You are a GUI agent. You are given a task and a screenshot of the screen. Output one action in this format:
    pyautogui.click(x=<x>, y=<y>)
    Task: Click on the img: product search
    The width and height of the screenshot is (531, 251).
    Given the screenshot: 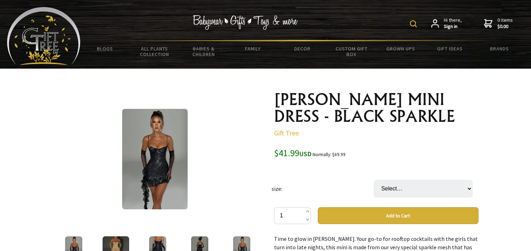 What is the action you would take?
    pyautogui.click(x=413, y=24)
    